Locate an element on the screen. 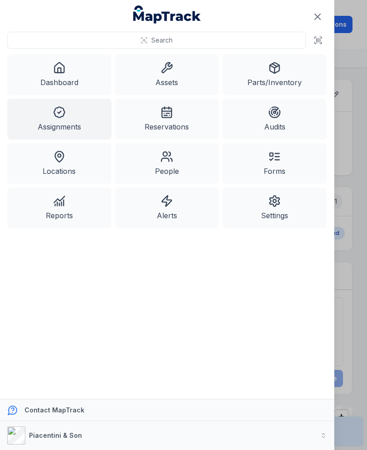  strong: Piacentini & Son is located at coordinates (55, 435).